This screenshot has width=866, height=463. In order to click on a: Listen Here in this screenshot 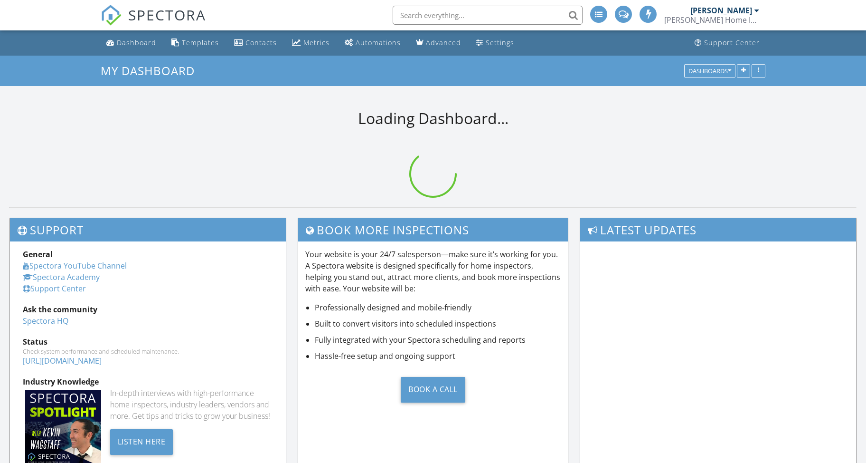, I will do `click(142, 441)`.